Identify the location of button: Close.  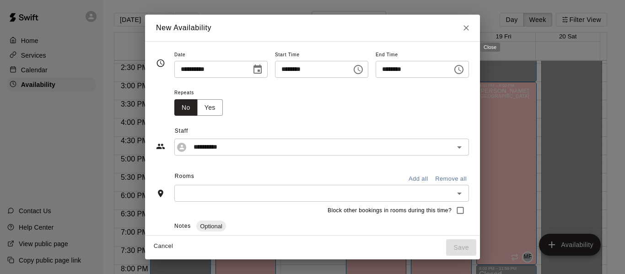
(466, 28).